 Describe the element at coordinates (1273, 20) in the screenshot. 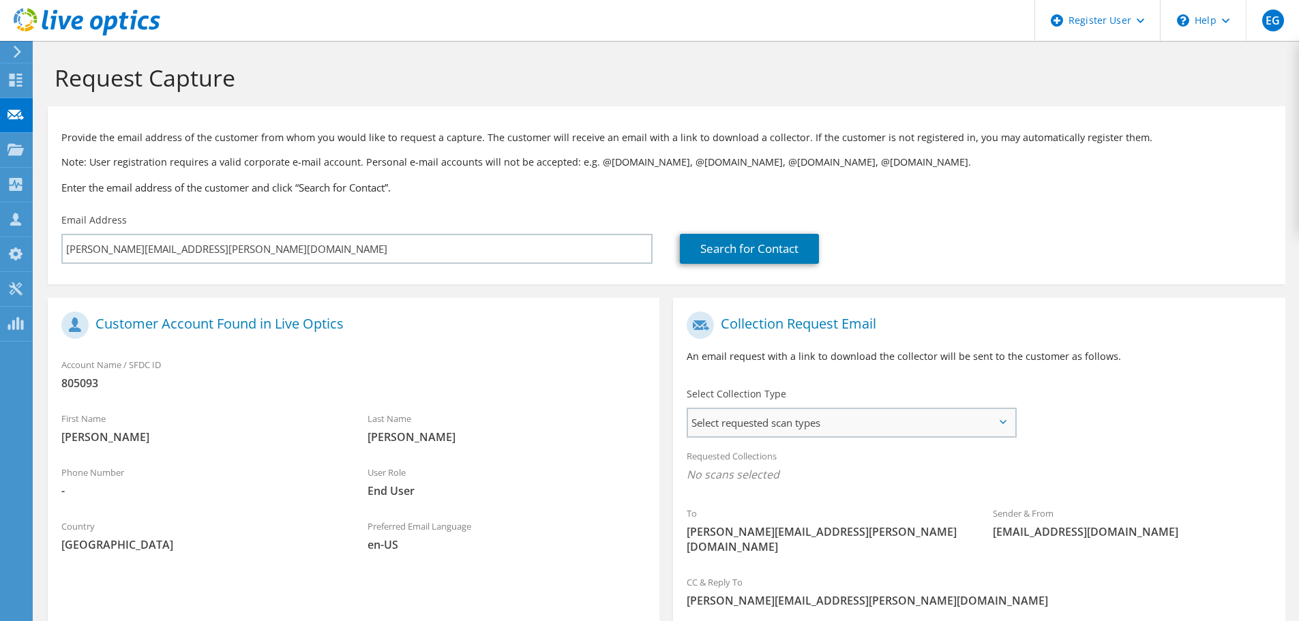

I see `span: EG` at that location.